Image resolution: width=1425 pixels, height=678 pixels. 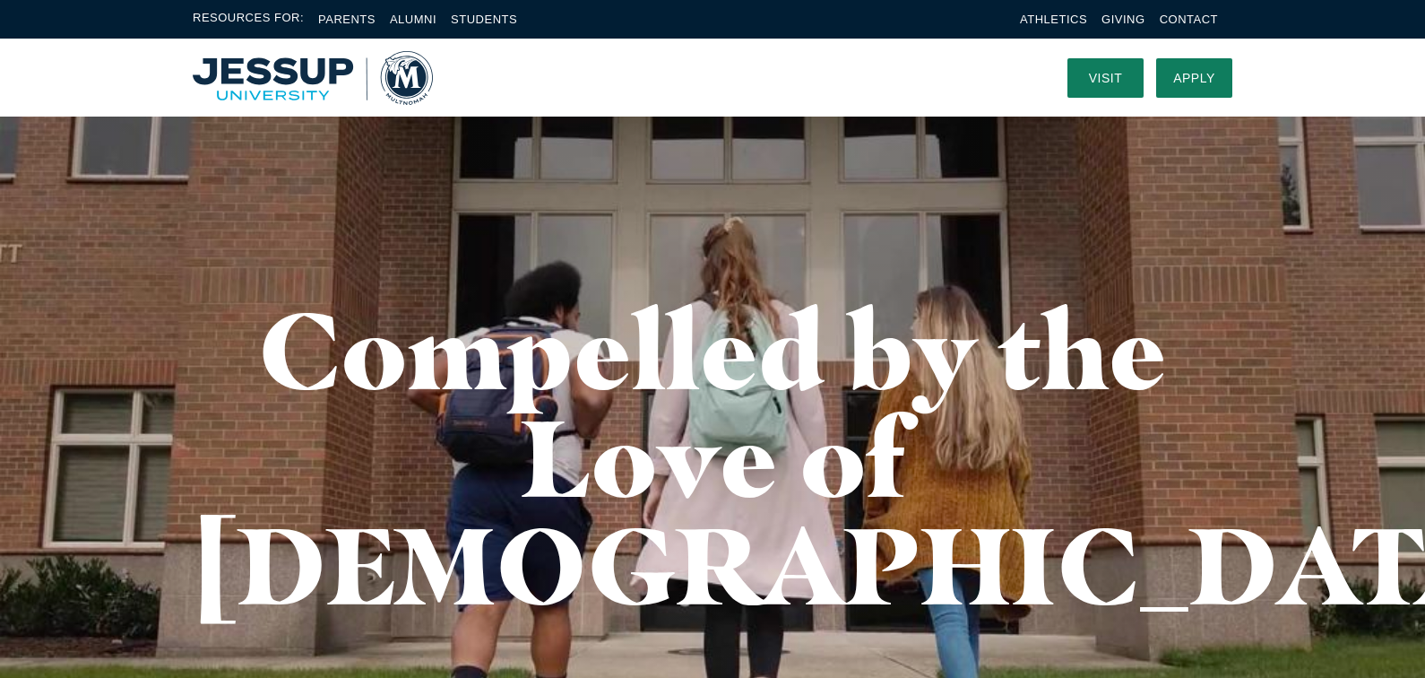 What do you see at coordinates (1189, 19) in the screenshot?
I see `a: Contact` at bounding box center [1189, 19].